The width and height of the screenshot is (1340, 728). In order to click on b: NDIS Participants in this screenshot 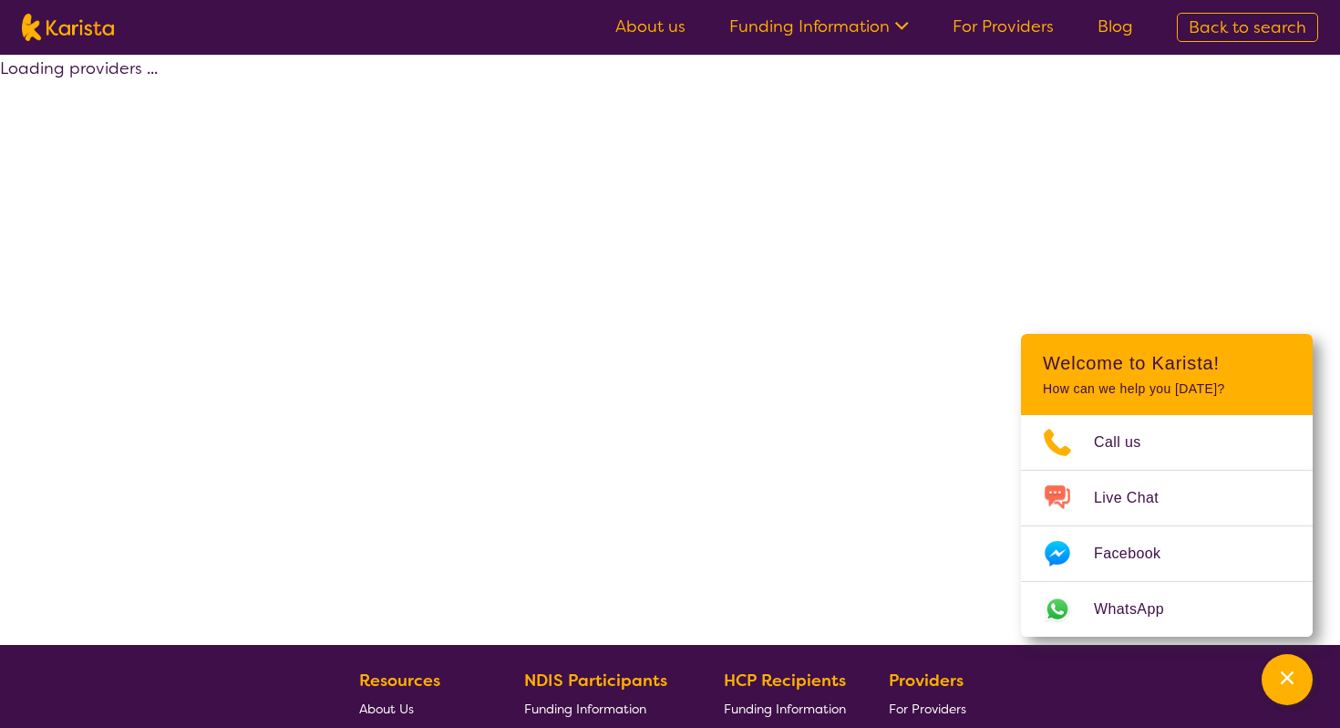, I will do `click(595, 680)`.